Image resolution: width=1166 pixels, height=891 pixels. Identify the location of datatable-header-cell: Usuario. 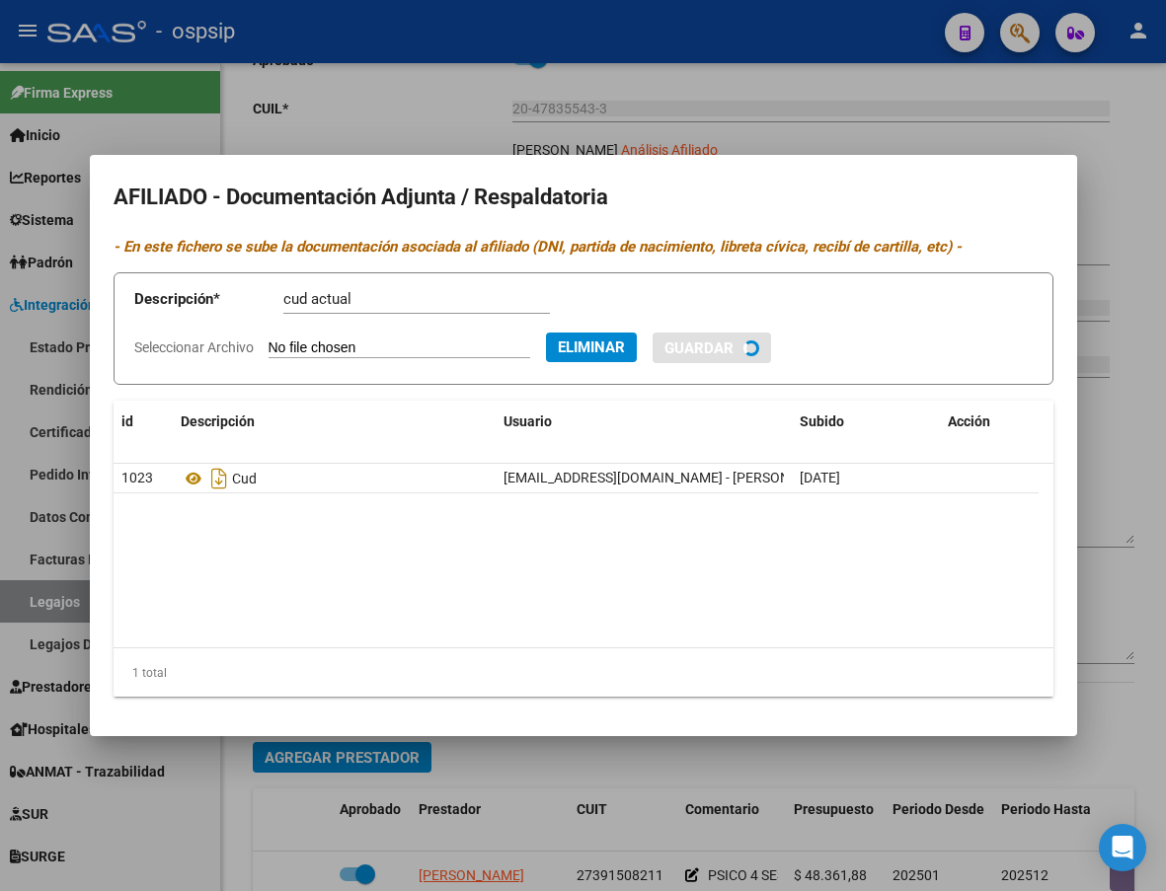
(644, 422).